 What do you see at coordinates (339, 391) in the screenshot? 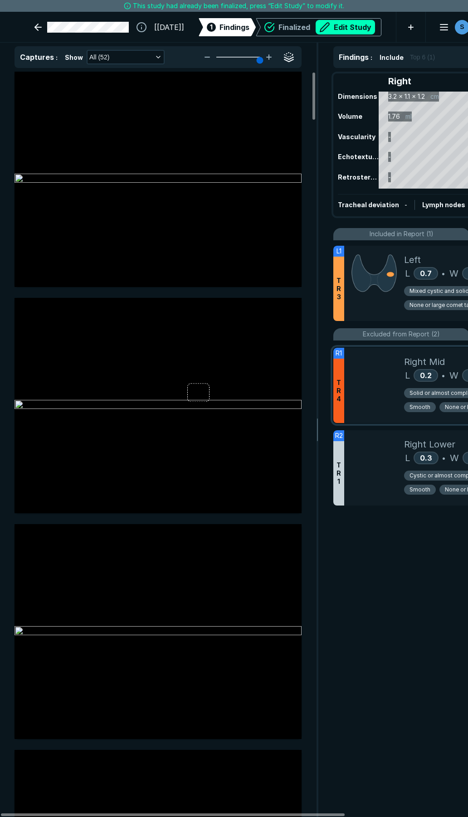
I see `span: T R 4` at bounding box center [339, 391].